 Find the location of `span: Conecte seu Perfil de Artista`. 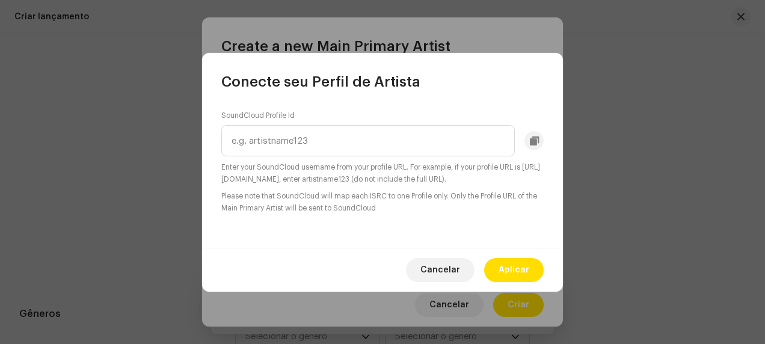

span: Conecte seu Perfil de Artista is located at coordinates (321, 82).